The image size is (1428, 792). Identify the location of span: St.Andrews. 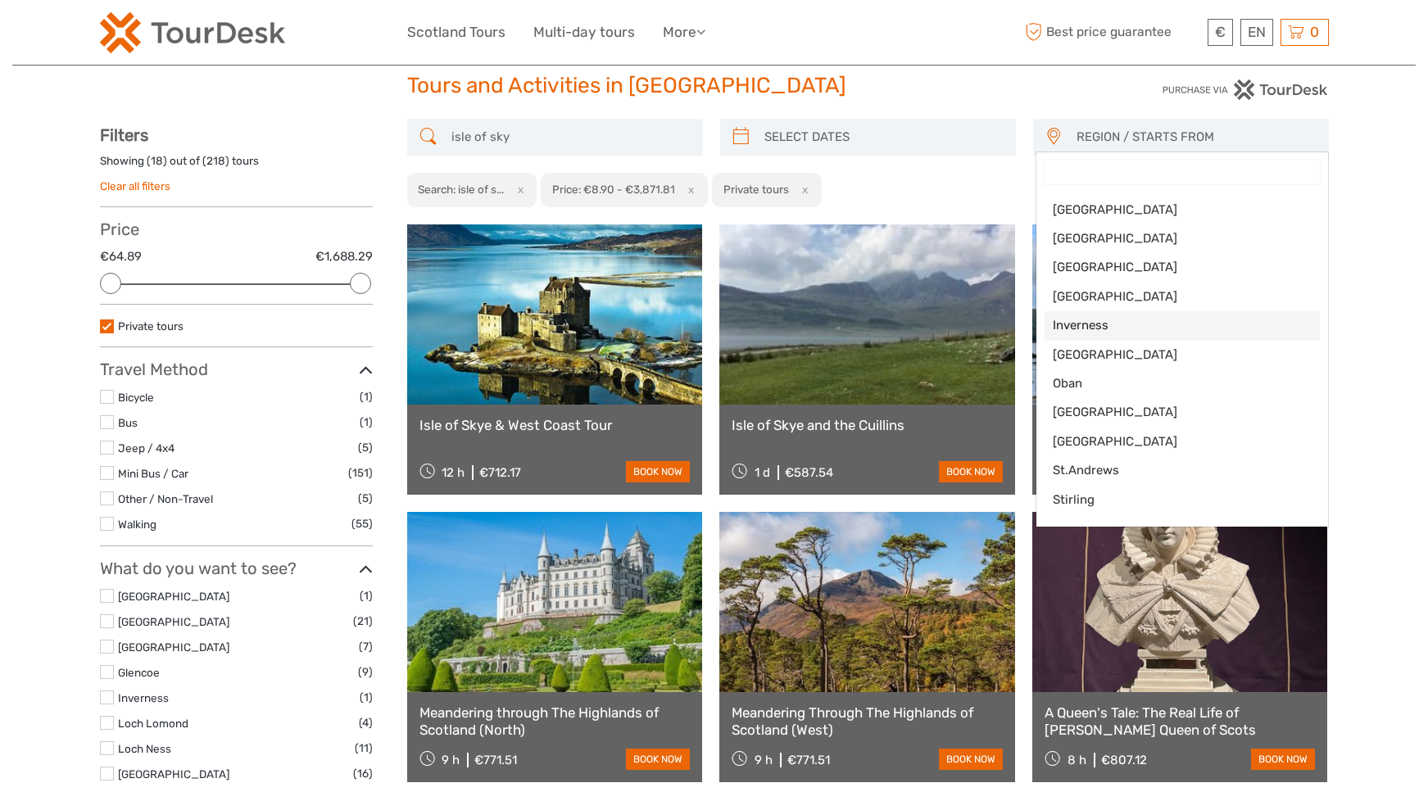
(1168, 470).